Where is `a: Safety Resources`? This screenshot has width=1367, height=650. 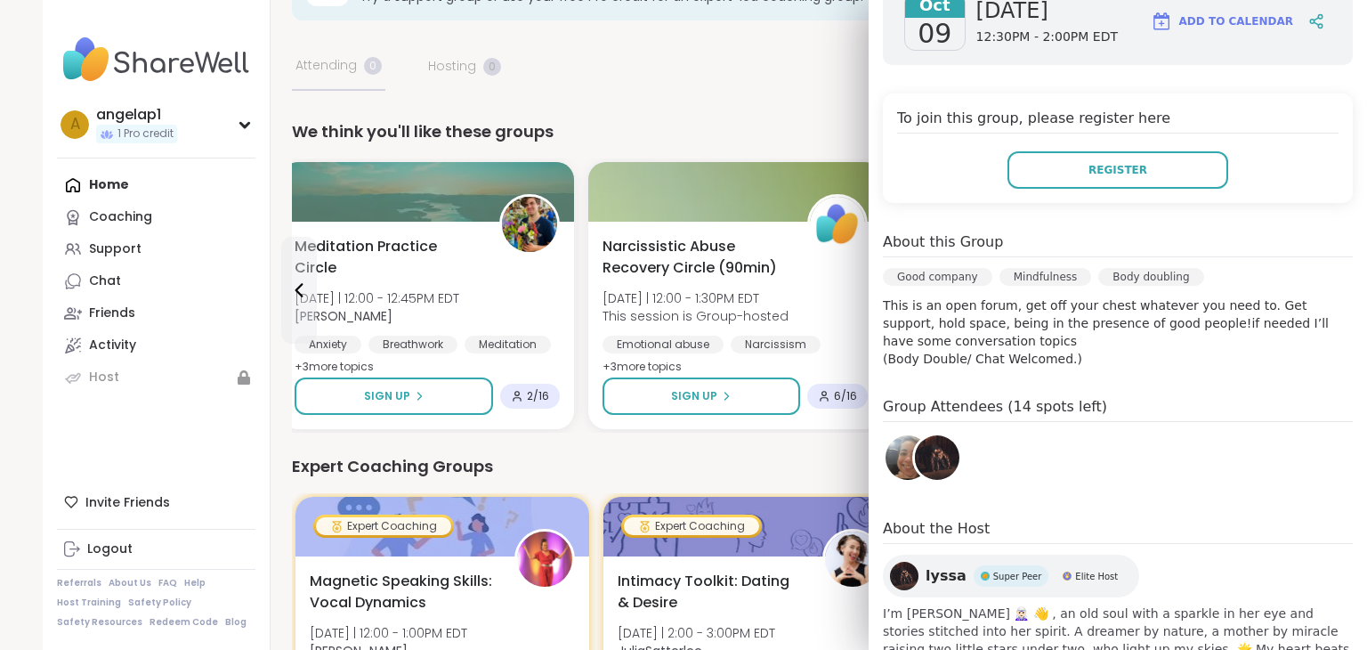
a: Safety Resources is located at coordinates (100, 622).